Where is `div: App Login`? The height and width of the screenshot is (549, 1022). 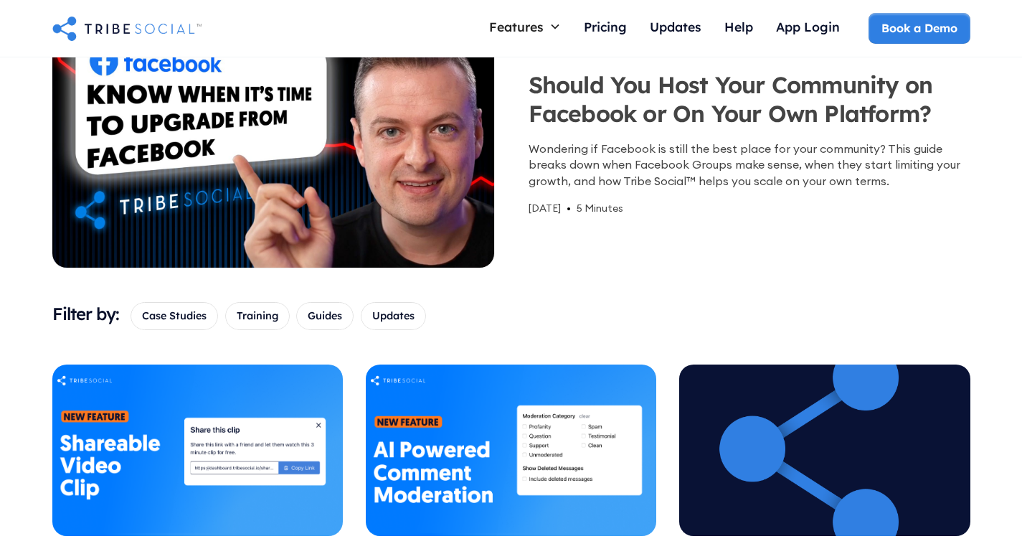
div: App Login is located at coordinates (808, 27).